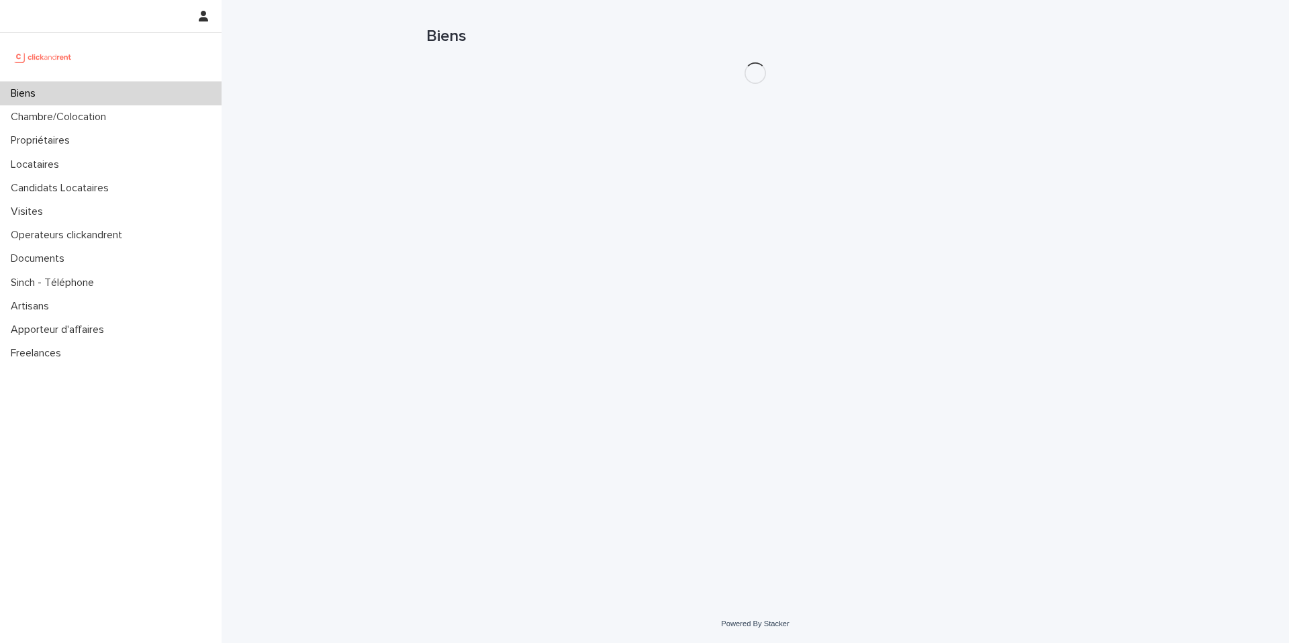 The width and height of the screenshot is (1289, 643). Describe the element at coordinates (38, 353) in the screenshot. I see `p: Freelances` at that location.